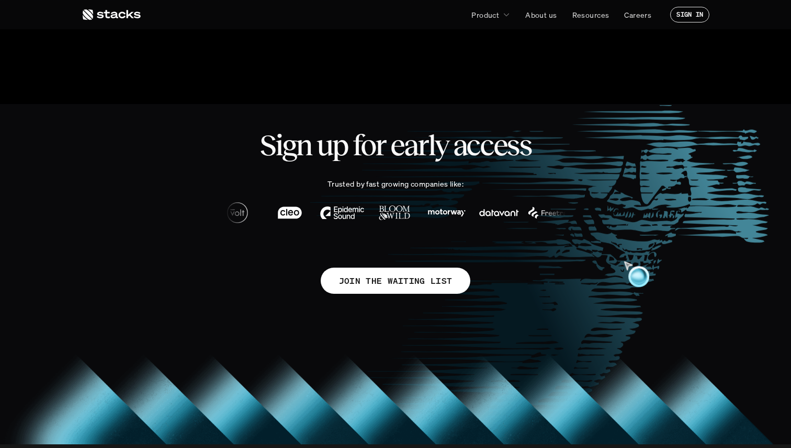  What do you see at coordinates (485, 15) in the screenshot?
I see `p: Product` at bounding box center [485, 15].